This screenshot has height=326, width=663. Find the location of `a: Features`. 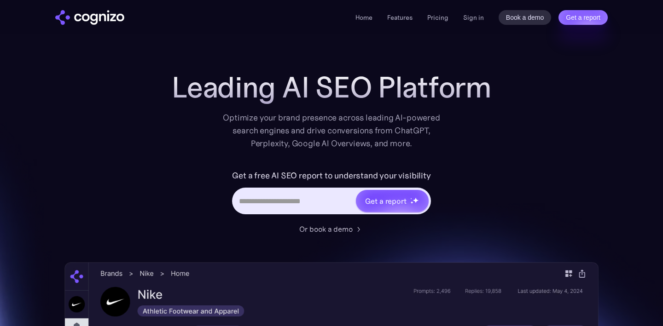

a: Features is located at coordinates (400, 17).